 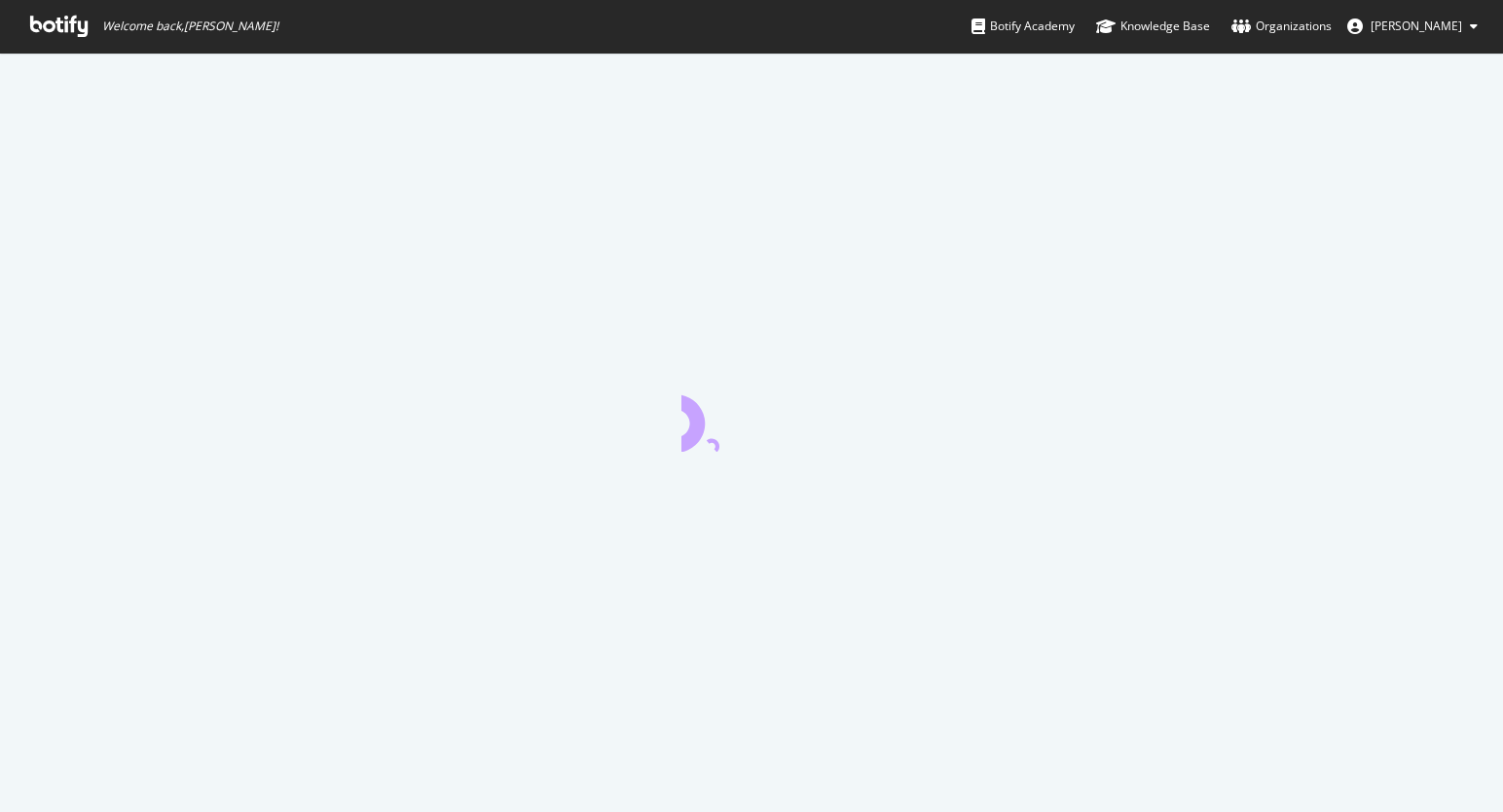 What do you see at coordinates (1152, 26) in the screenshot?
I see `div: Knowledge Base` at bounding box center [1152, 26].